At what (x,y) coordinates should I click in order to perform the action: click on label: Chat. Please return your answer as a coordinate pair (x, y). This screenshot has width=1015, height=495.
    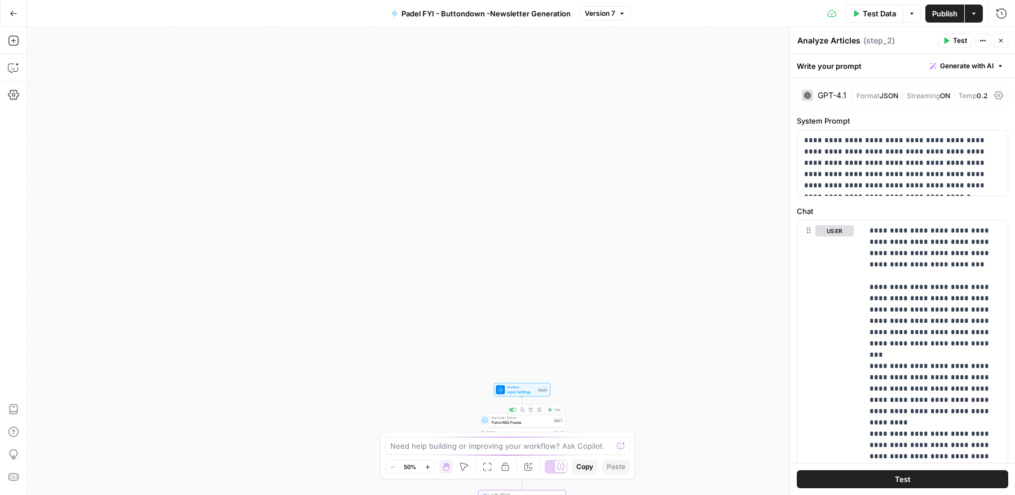
    Looking at the image, I should click on (903, 211).